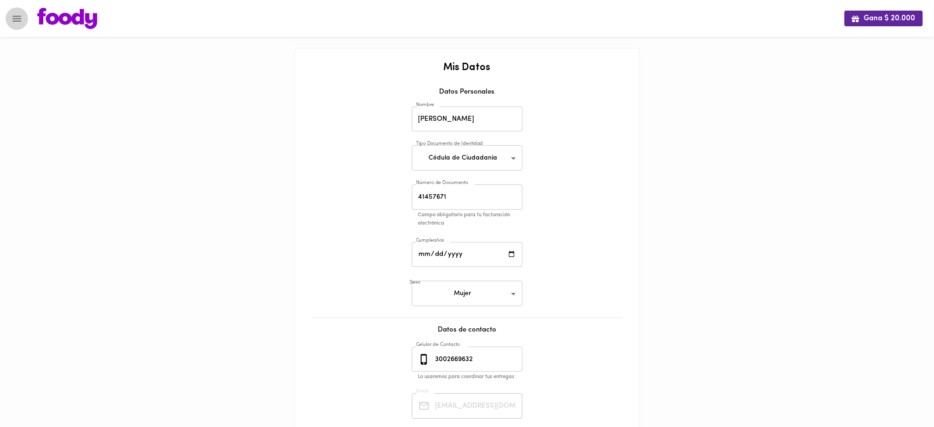  I want to click on input: Número de Documento, so click(467, 197).